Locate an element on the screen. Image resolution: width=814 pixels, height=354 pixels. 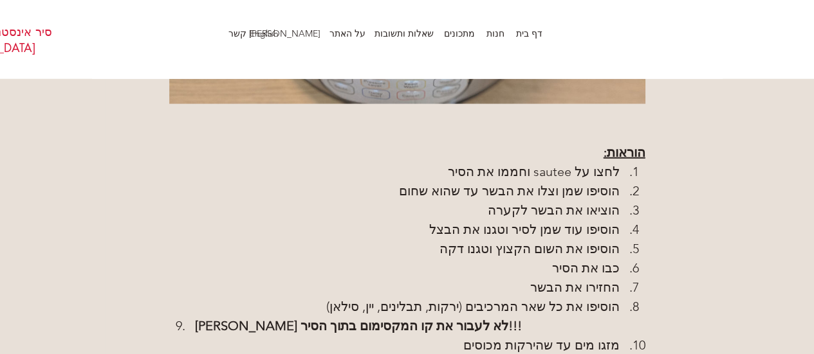
span: הוציאו את הבשר לקערה is located at coordinates (553, 210).